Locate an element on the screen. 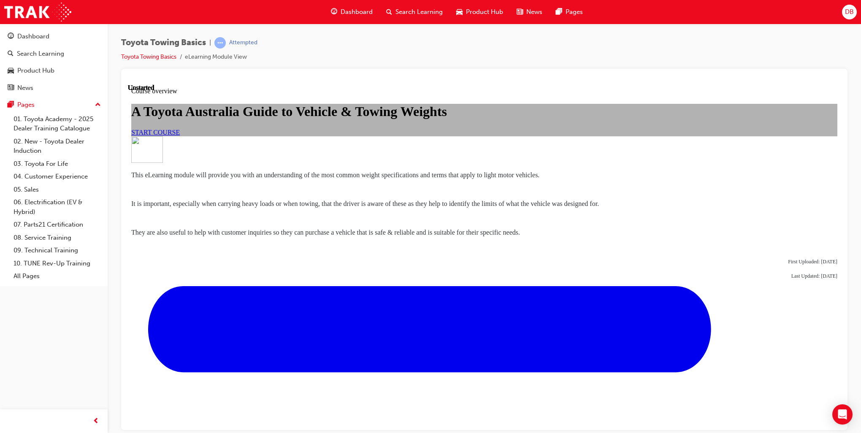  span: Dashboard is located at coordinates (357, 12).